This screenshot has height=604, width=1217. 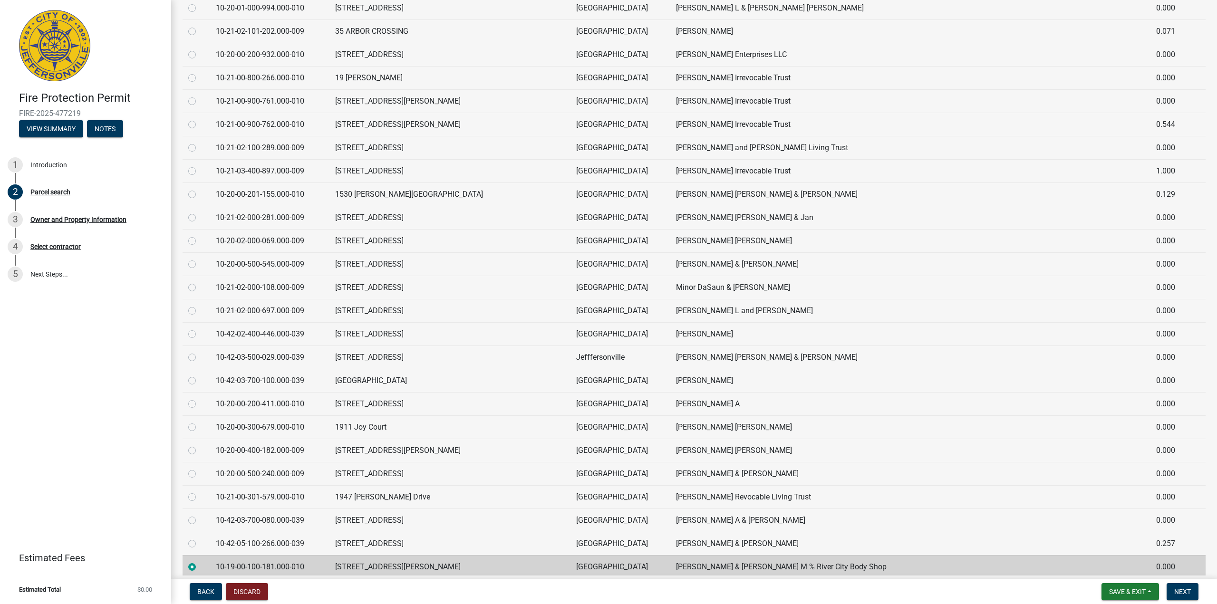 What do you see at coordinates (1130, 592) in the screenshot?
I see `button: Save & Exit` at bounding box center [1130, 592].